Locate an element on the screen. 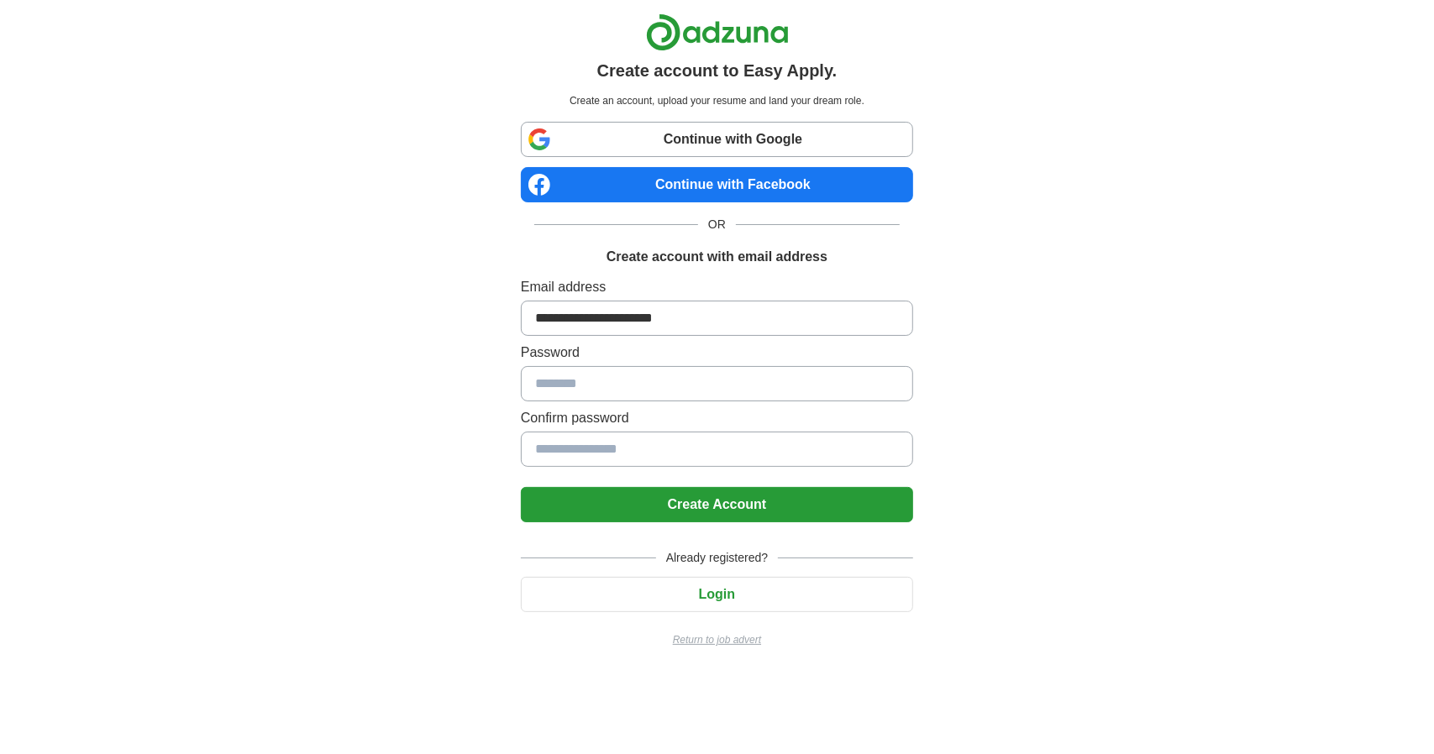  a: Continue with Facebook is located at coordinates (717, 185).